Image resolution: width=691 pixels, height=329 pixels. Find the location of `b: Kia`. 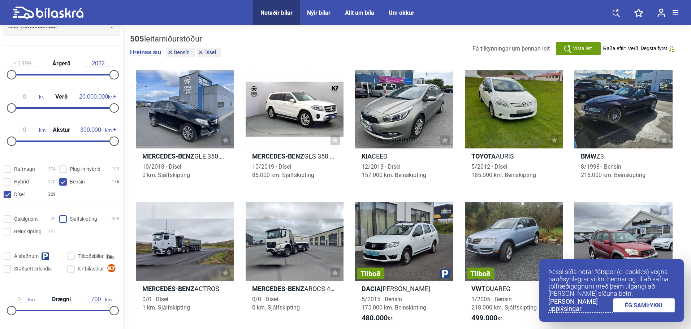

b: Kia is located at coordinates (366, 156).